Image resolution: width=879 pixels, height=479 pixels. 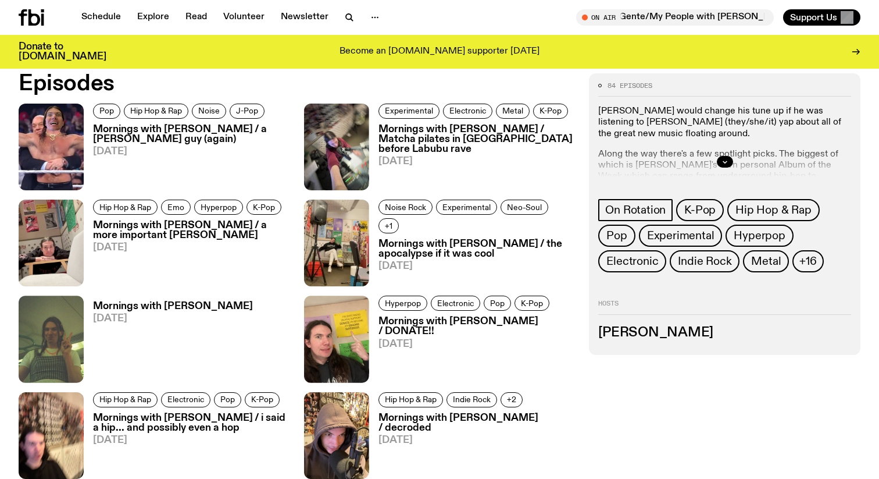 What do you see at coordinates (247, 111) in the screenshot?
I see `a: J-Pop` at bounding box center [247, 111].